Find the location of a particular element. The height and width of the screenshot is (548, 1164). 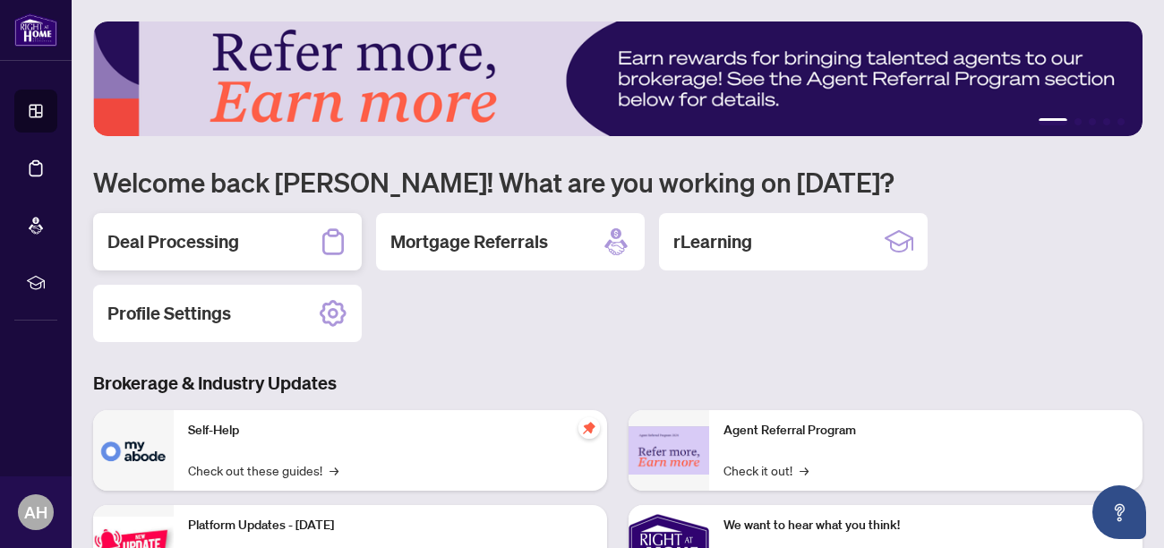

button: 1 is located at coordinates (1053, 122).